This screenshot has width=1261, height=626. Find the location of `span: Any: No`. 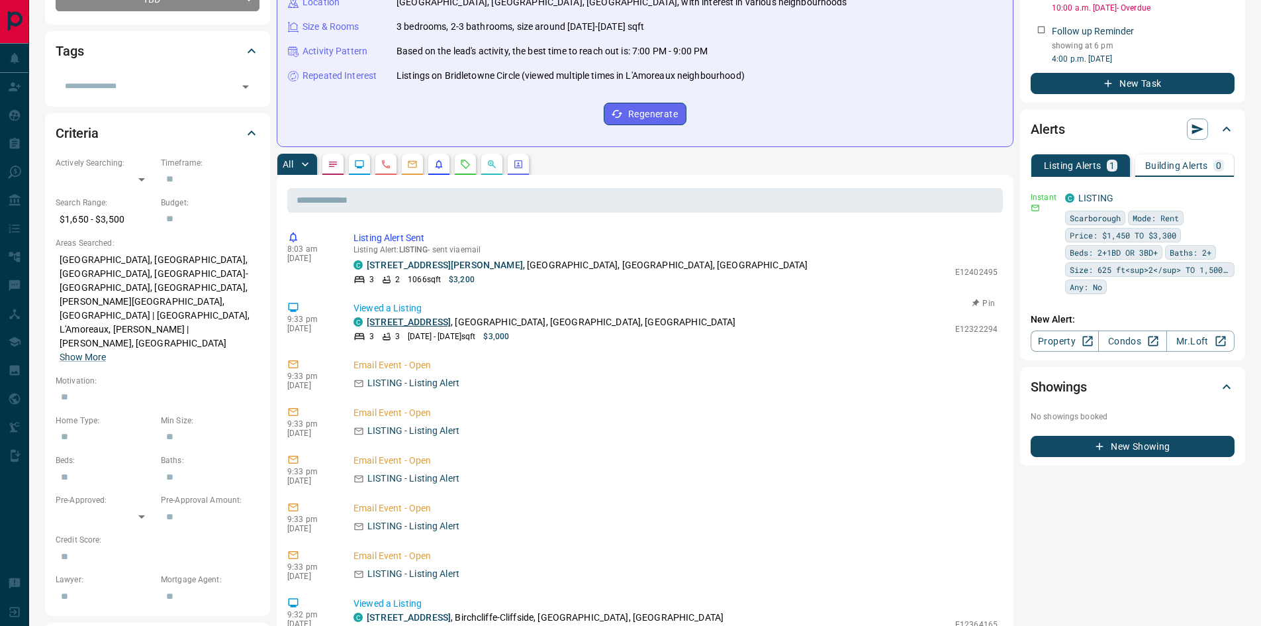

span: Any: No is located at coordinates (1086, 287).